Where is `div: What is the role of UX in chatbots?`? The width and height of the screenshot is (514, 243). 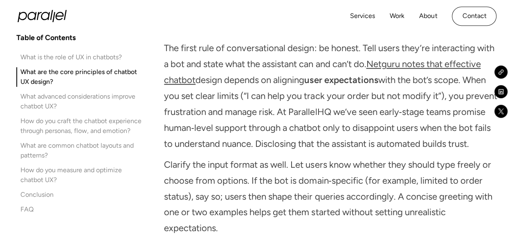
div: What is the role of UX in chatbots? is located at coordinates (71, 57).